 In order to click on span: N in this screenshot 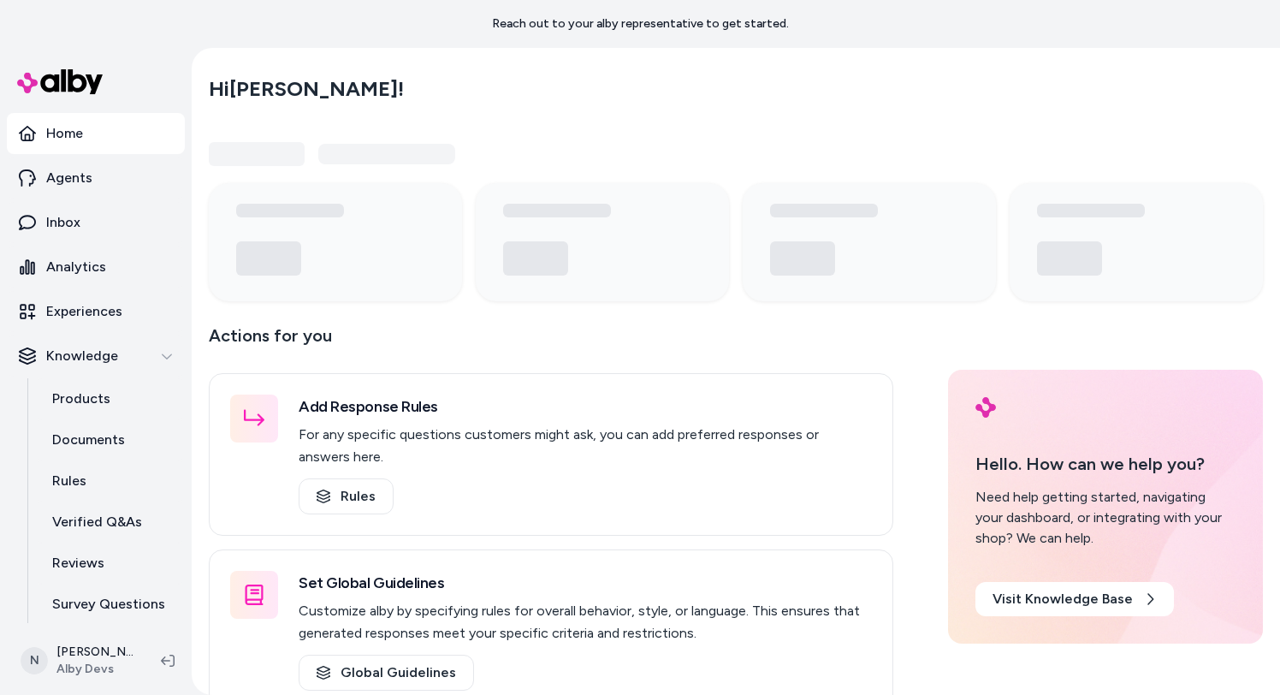, I will do `click(34, 660)`.